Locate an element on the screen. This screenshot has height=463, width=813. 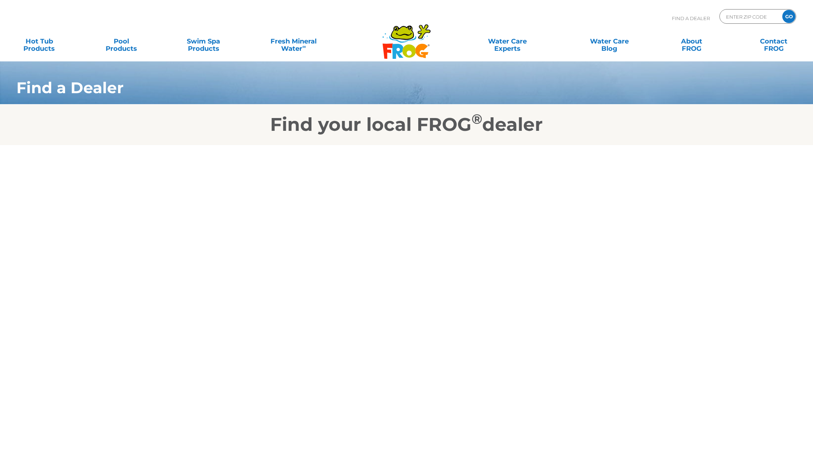
a: PoolProducts is located at coordinates (121, 41).